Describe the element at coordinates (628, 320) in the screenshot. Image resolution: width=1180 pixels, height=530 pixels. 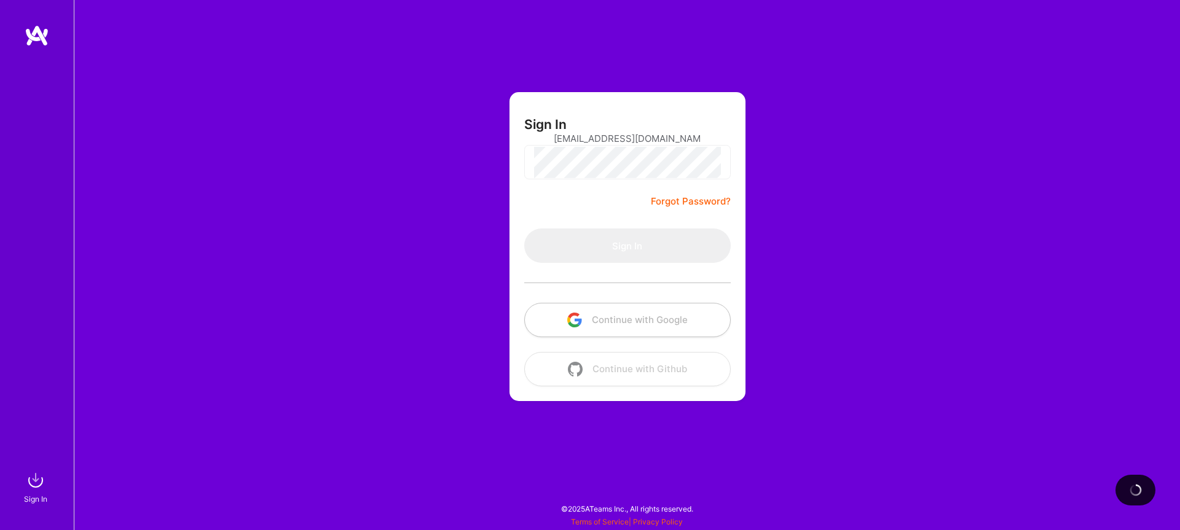
I see `button: Continue with Google` at that location.